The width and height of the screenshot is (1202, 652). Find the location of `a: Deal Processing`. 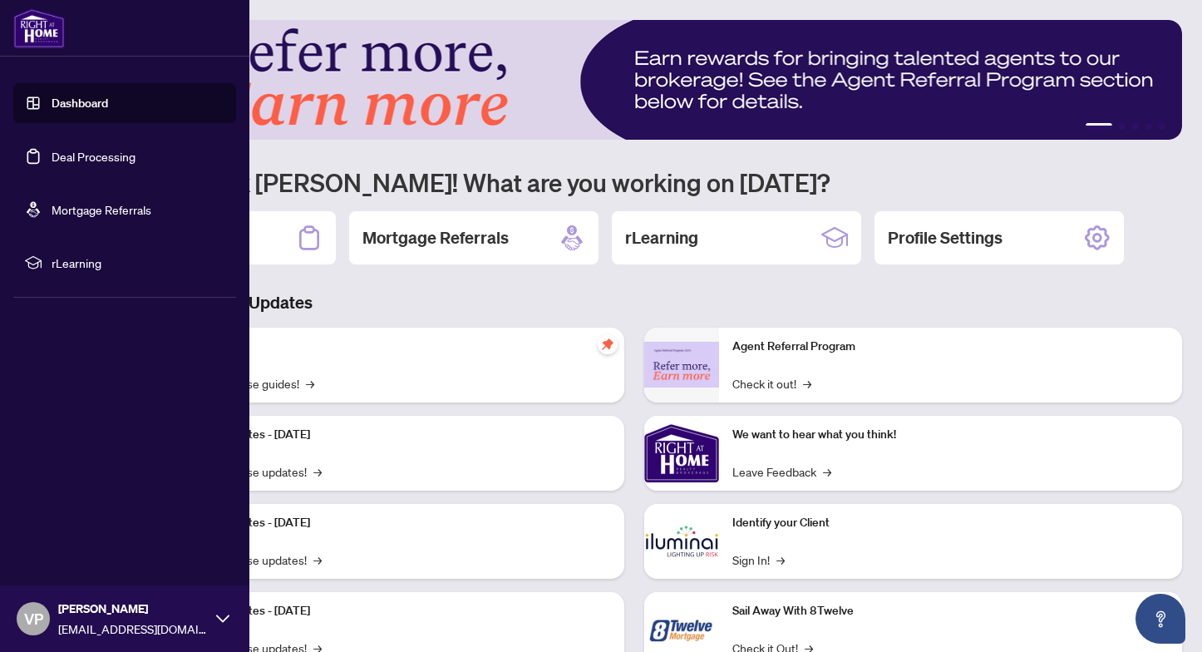

a: Deal Processing is located at coordinates (93, 156).